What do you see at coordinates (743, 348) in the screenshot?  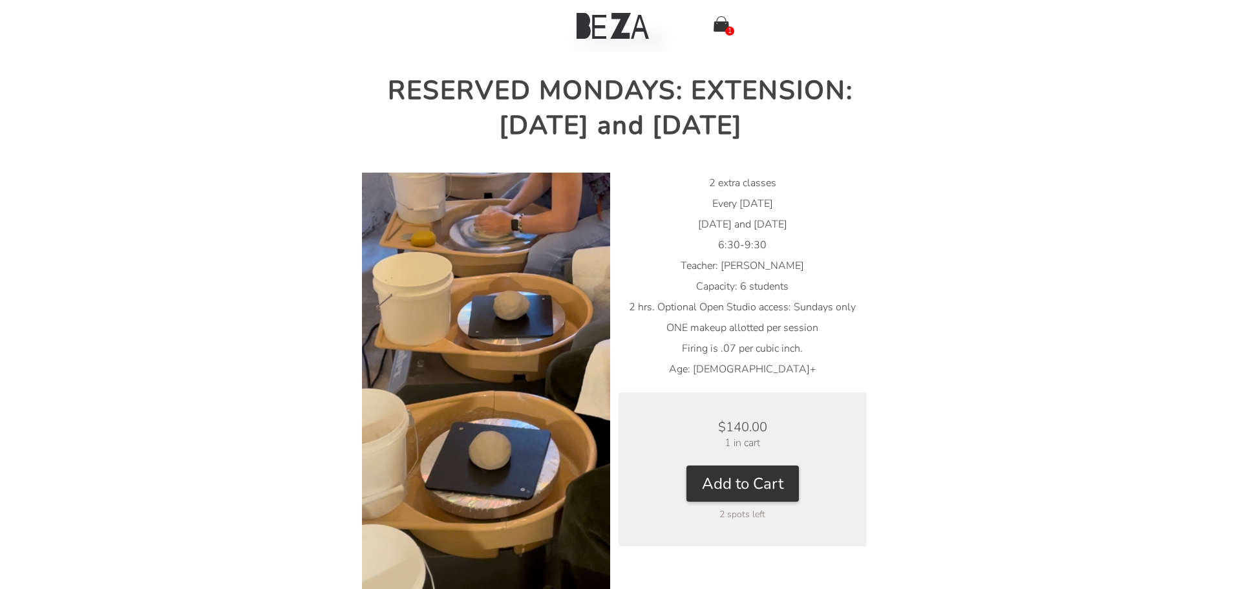 I see `li: Firing is .07 per cubic inch.` at bounding box center [743, 348].